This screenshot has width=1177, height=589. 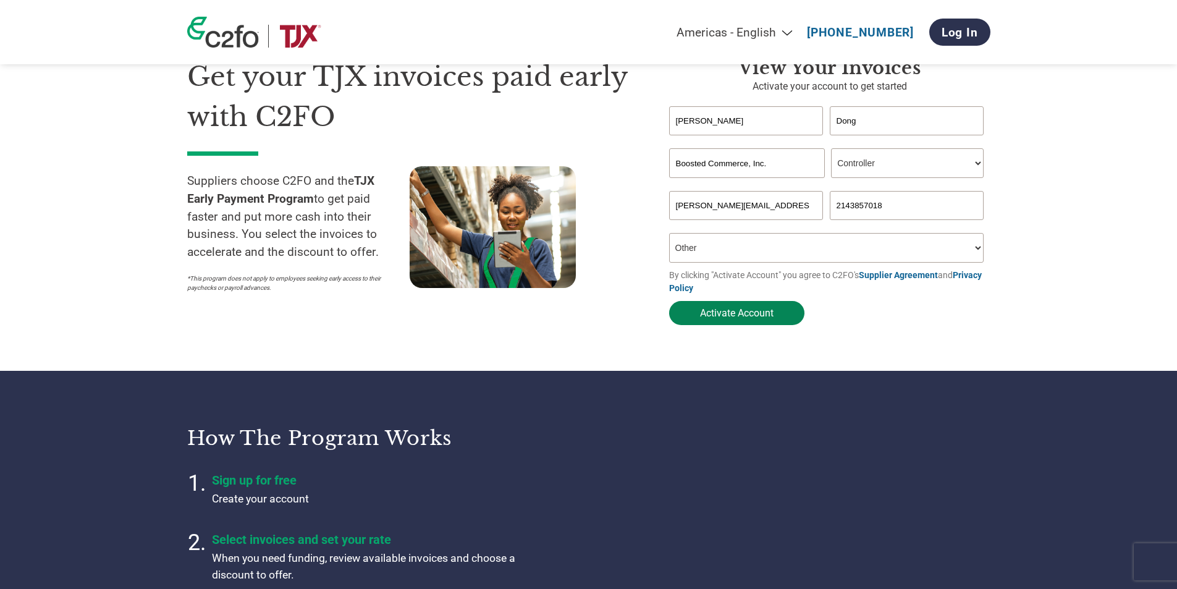 What do you see at coordinates (747, 205) in the screenshot?
I see `input: Invalid Email format` at bounding box center [747, 205].